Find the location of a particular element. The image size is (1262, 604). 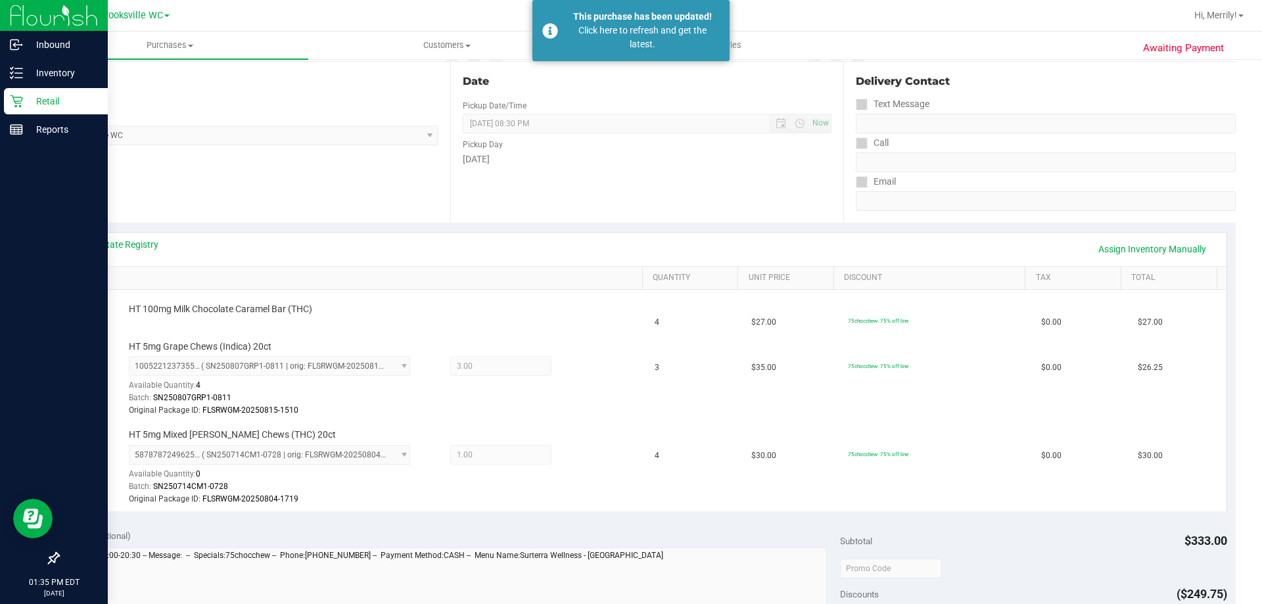

a: Total is located at coordinates (1172, 278).